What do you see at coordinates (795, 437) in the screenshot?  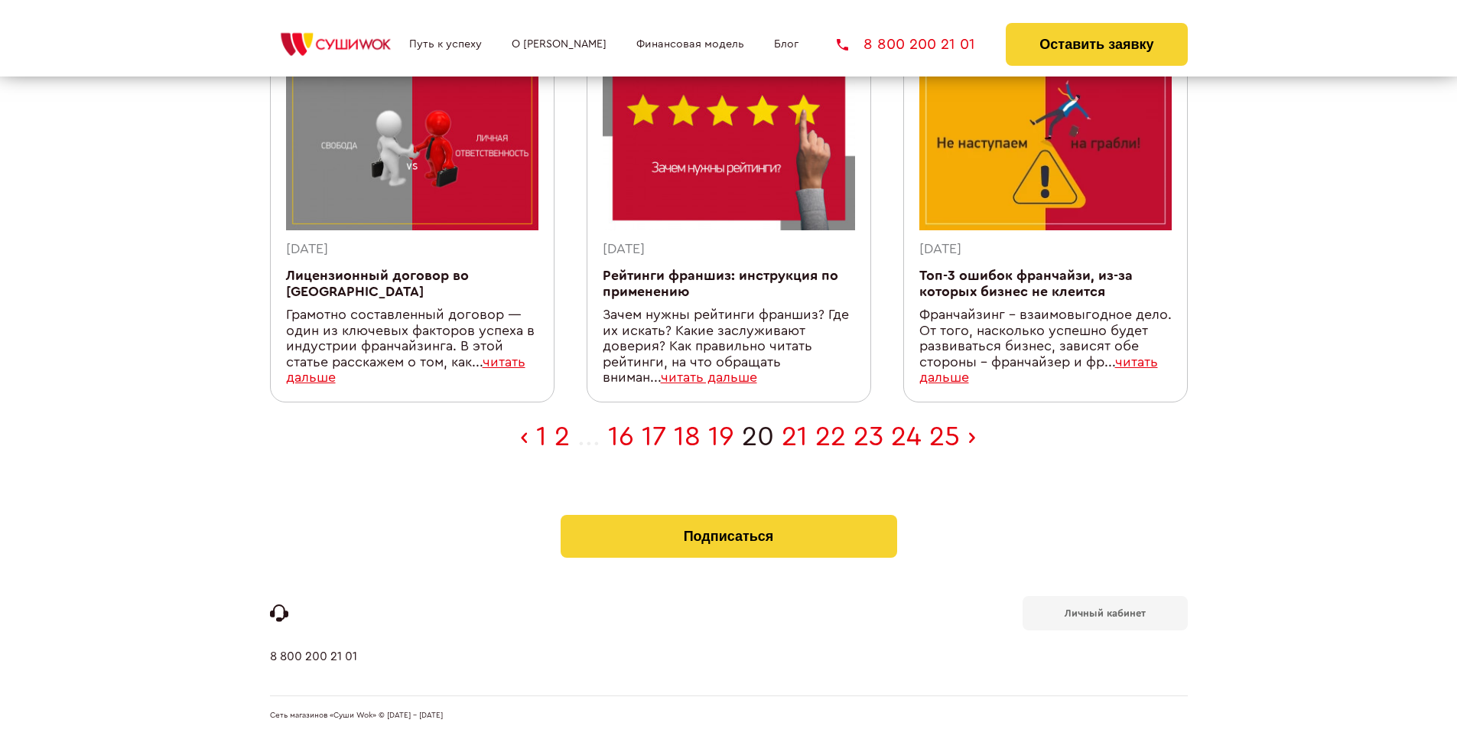 I see `a: 21` at bounding box center [795, 437].